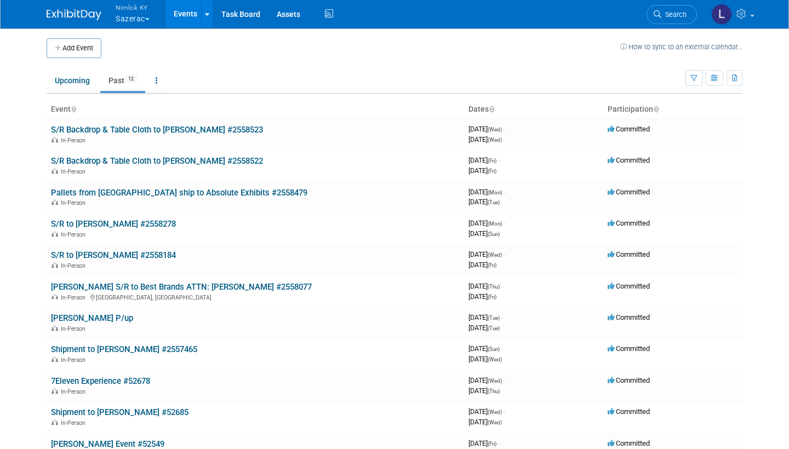 This screenshot has height=449, width=789. What do you see at coordinates (131, 79) in the screenshot?
I see `span: 12` at bounding box center [131, 79].